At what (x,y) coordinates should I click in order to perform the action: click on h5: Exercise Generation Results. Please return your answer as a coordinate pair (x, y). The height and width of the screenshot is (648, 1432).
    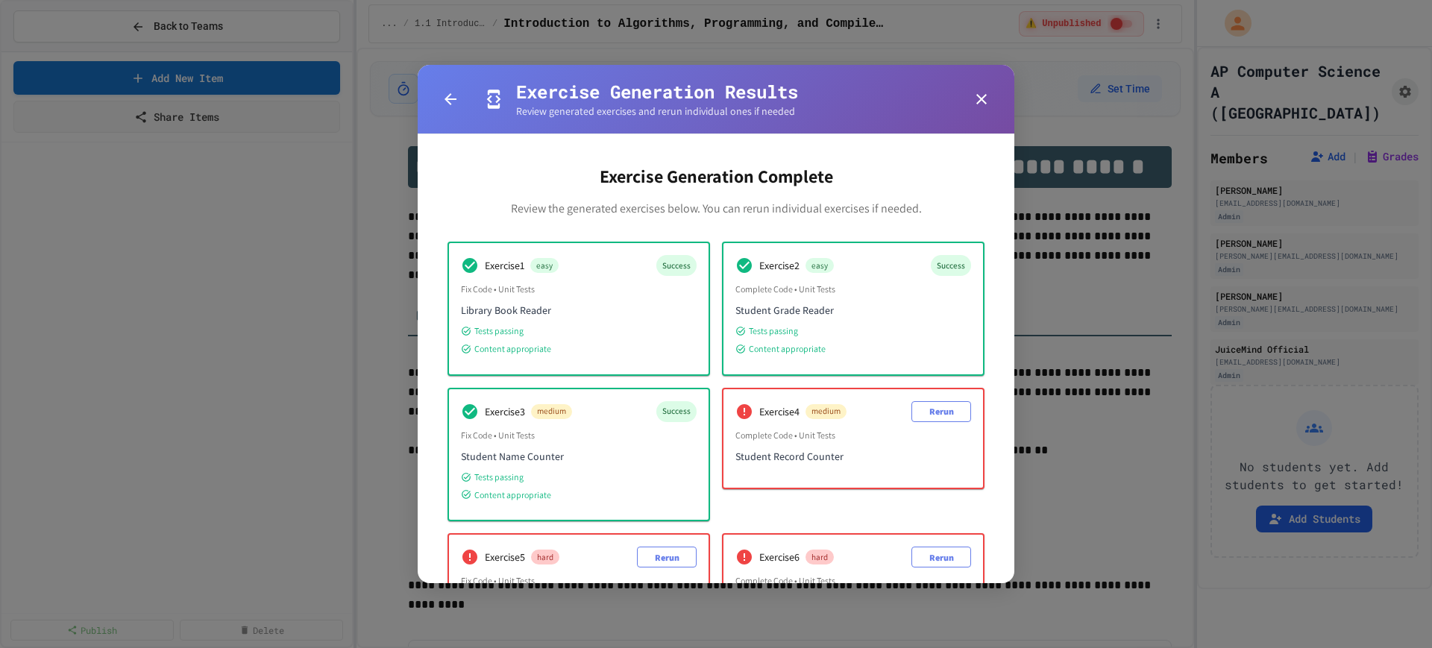
    Looking at the image, I should click on (657, 92).